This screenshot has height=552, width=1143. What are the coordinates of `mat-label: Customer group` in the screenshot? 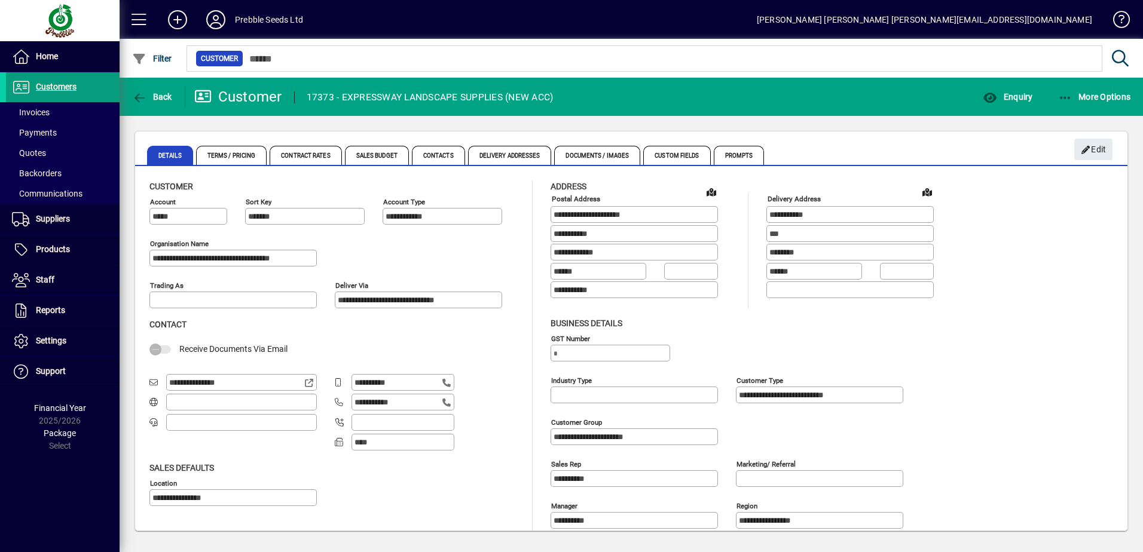 It's located at (576, 422).